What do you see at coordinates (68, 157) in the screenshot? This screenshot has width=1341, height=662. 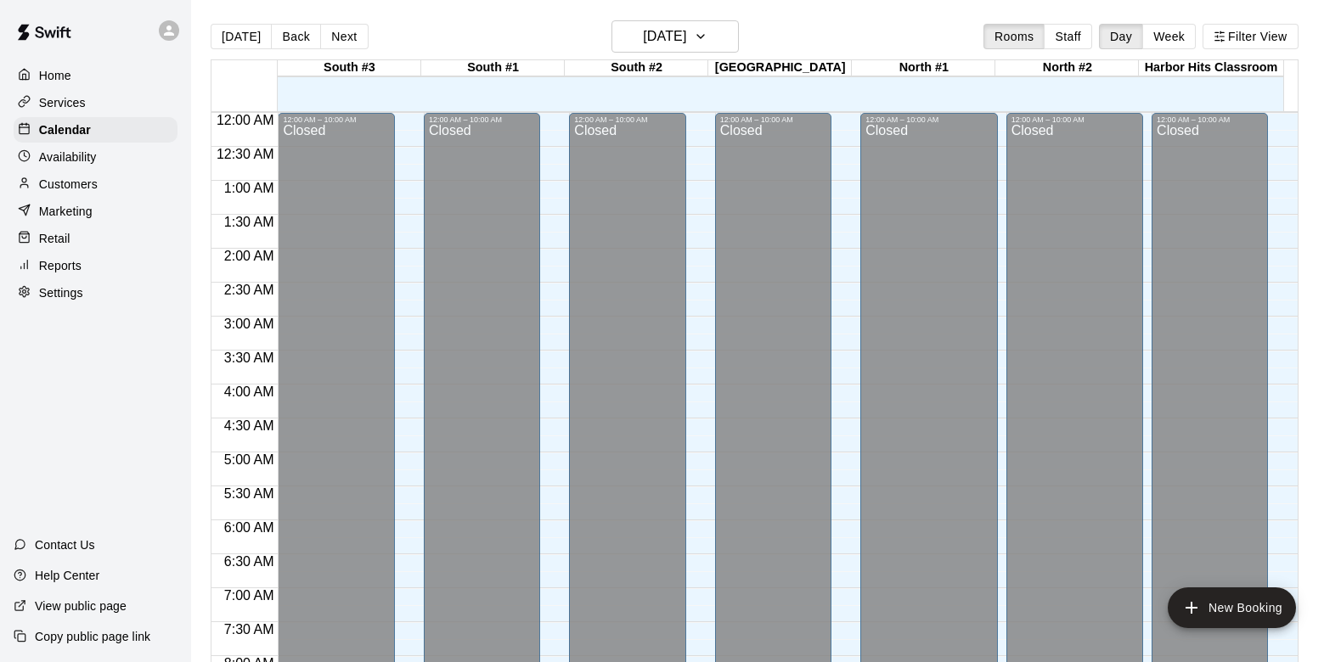 I see `p: Availability` at bounding box center [68, 157].